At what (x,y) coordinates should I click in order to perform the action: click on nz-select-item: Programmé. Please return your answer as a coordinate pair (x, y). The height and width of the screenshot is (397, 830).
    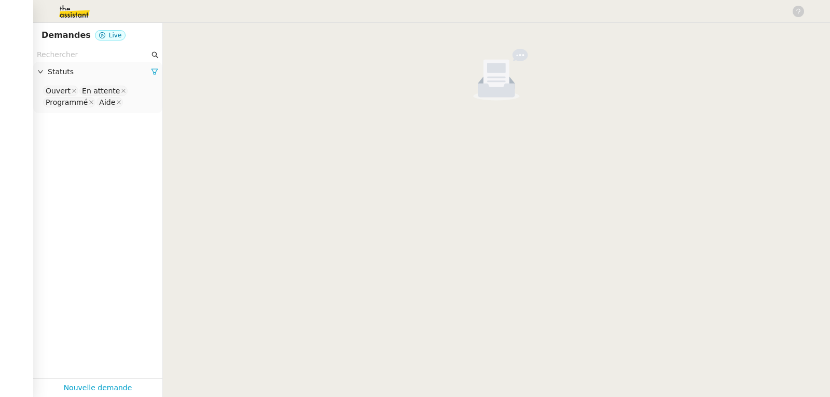
    Looking at the image, I should click on (69, 102).